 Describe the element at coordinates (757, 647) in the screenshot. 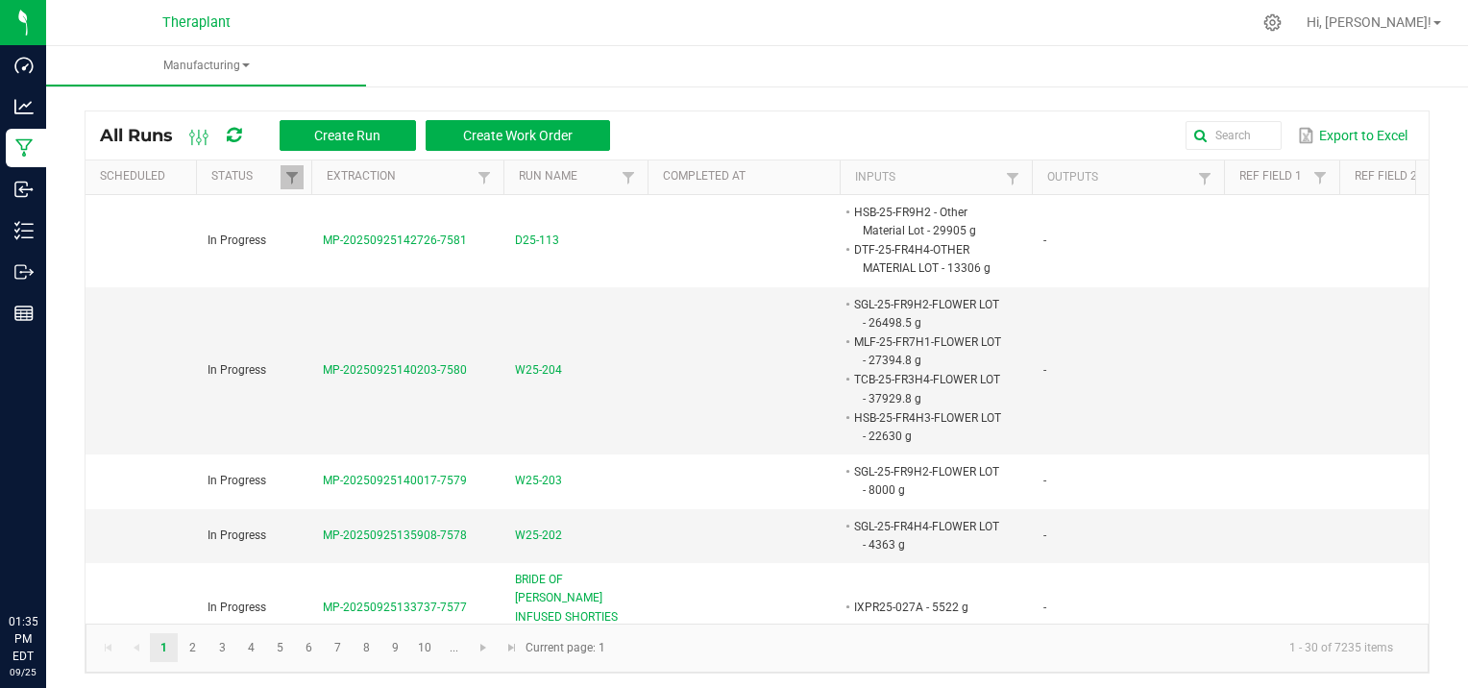

I see `kendo-pager: Current page: 1` at that location.